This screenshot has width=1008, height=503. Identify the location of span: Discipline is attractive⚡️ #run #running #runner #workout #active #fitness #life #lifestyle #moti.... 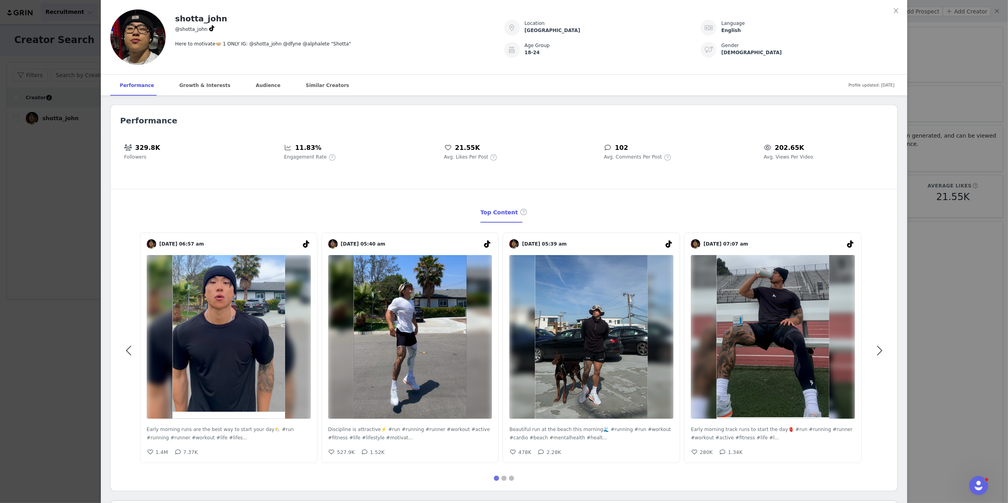
(409, 433).